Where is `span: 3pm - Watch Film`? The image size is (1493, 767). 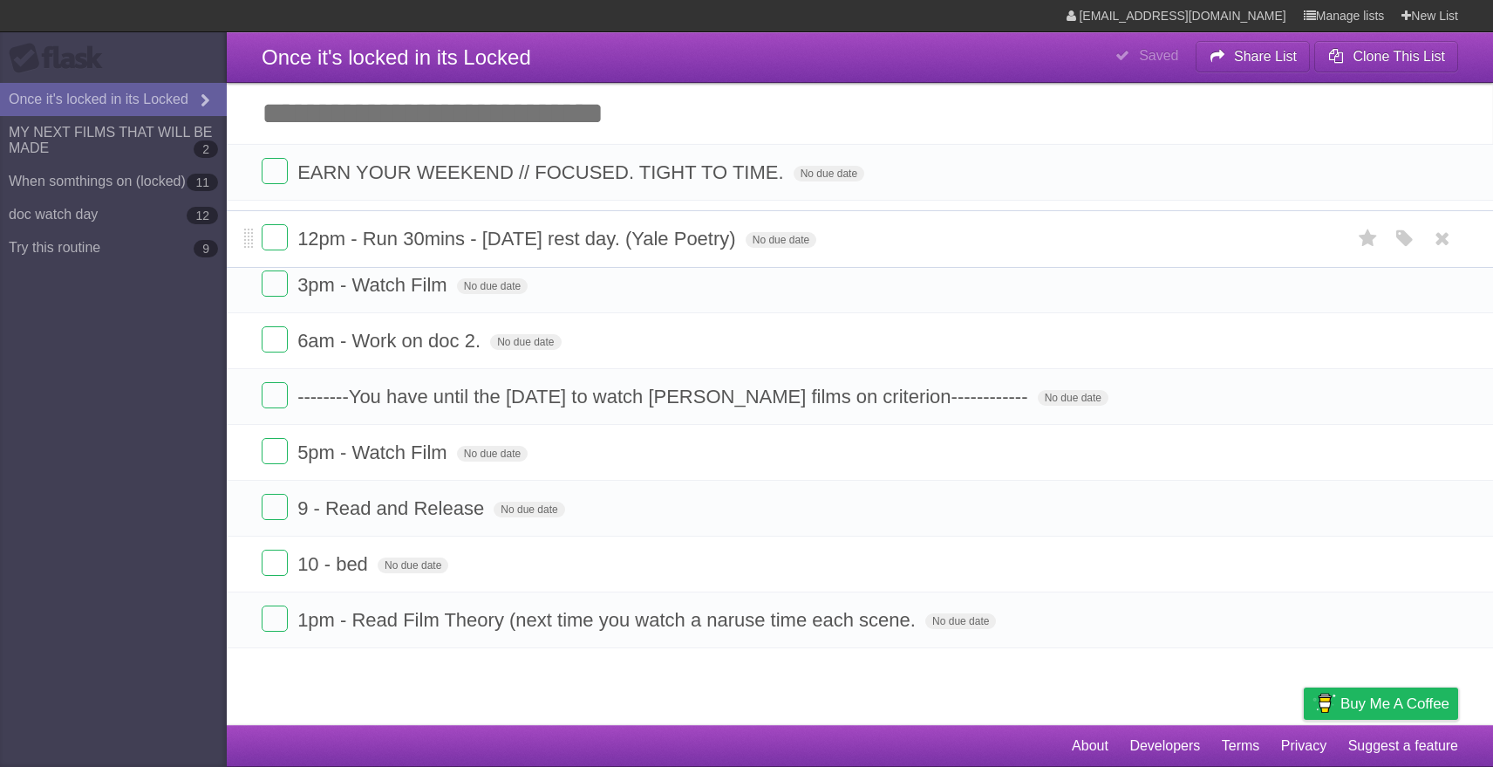
span: 3pm - Watch Film is located at coordinates (374, 284).